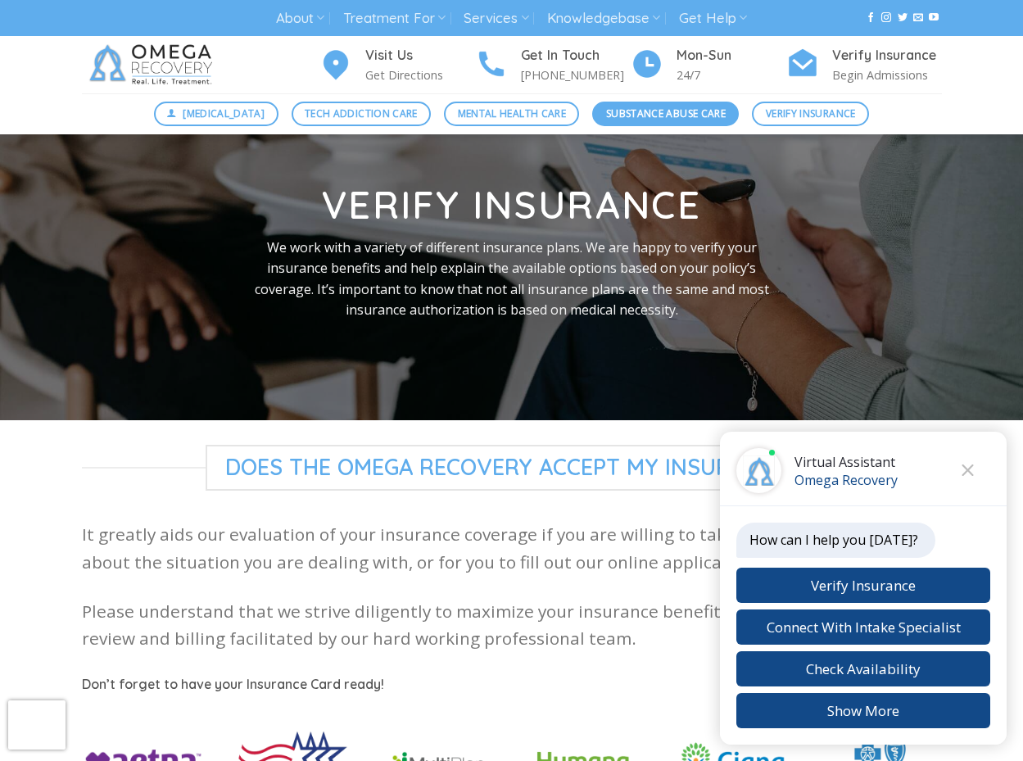 The height and width of the screenshot is (761, 1023). Describe the element at coordinates (512, 468) in the screenshot. I see `span: Does The Omega Recovery Accept My Insurance?` at that location.